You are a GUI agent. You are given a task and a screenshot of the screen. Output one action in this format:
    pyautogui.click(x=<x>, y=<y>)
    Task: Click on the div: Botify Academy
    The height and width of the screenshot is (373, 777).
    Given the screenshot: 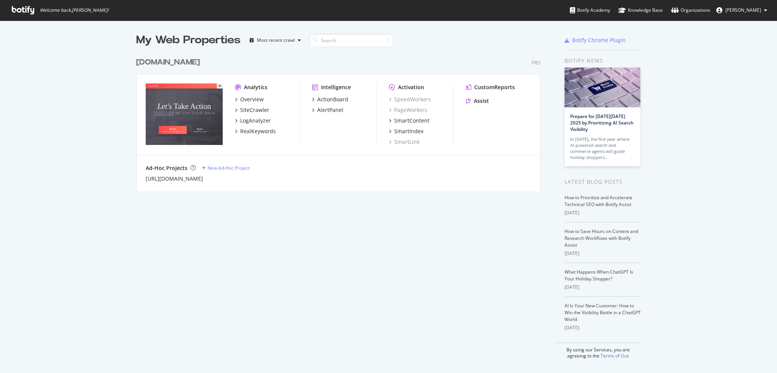 What is the action you would take?
    pyautogui.click(x=590, y=10)
    